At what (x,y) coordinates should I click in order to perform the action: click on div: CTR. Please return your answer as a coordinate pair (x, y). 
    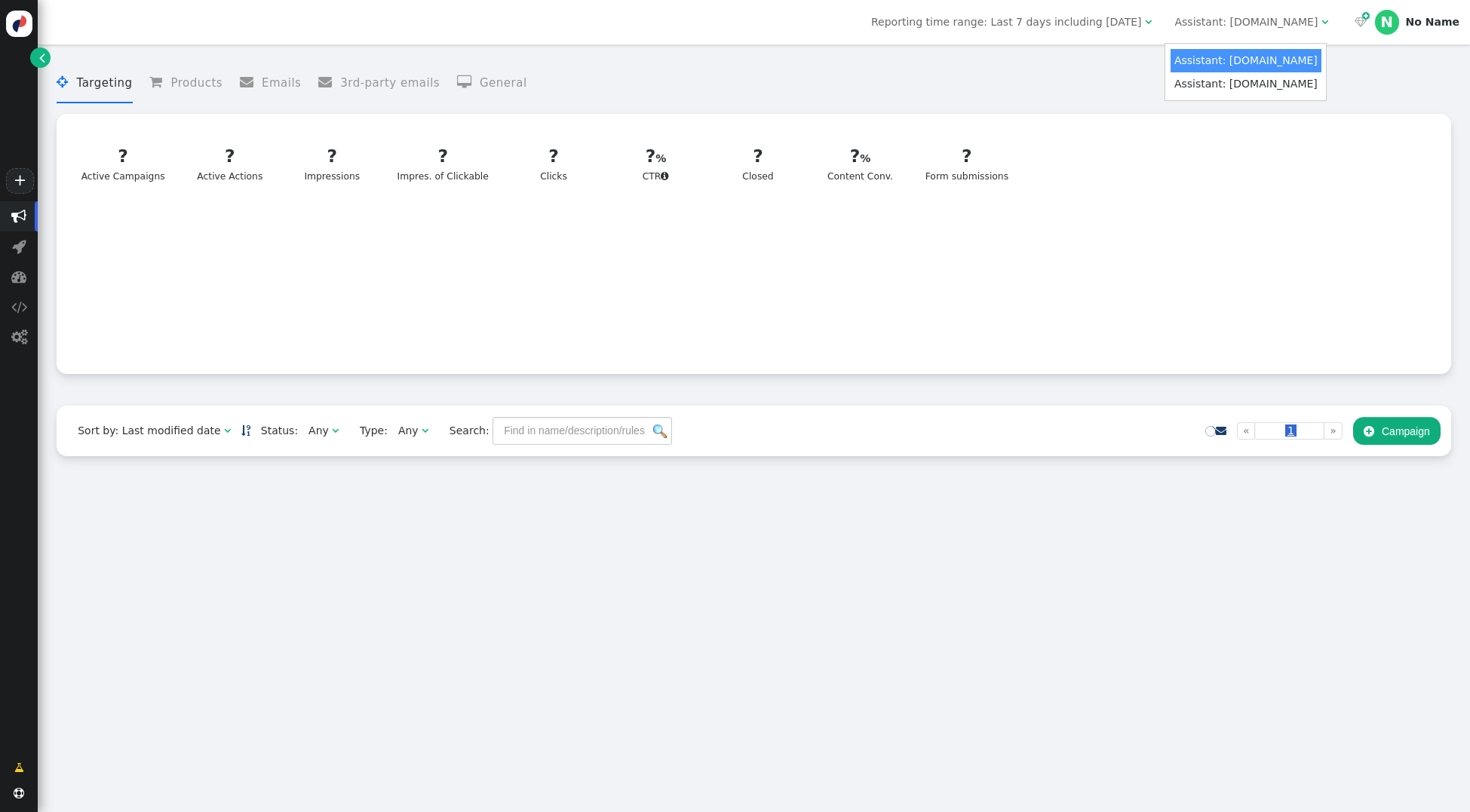
    Looking at the image, I should click on (656, 163).